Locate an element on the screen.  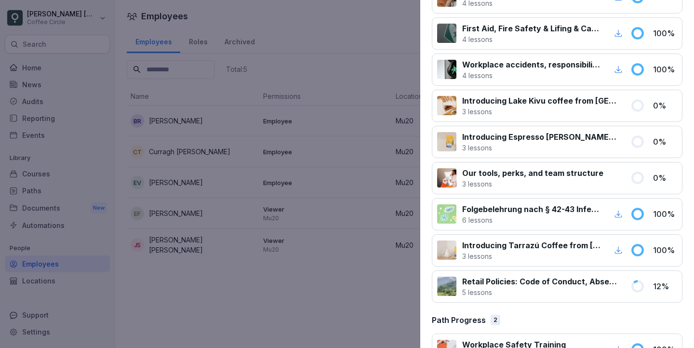
div: 2 is located at coordinates (495, 320).